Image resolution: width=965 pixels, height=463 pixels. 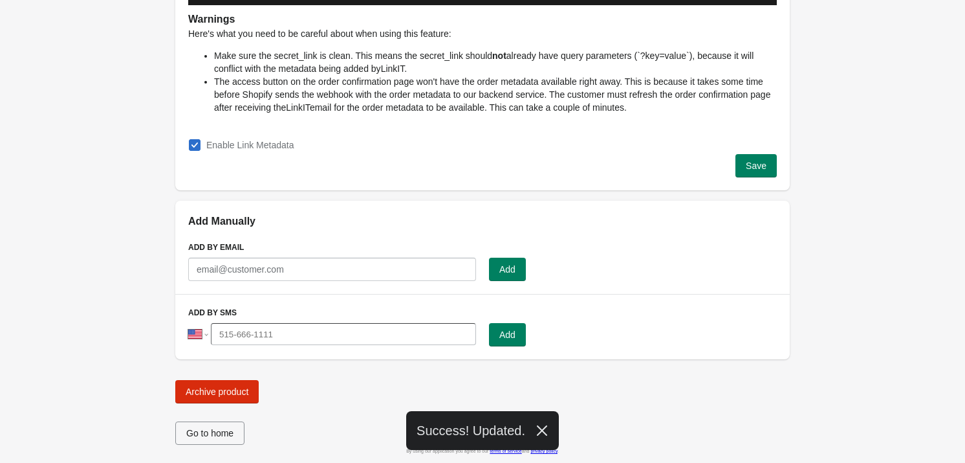 I want to click on div: By using our application you agree to our and ., so click(x=483, y=451).